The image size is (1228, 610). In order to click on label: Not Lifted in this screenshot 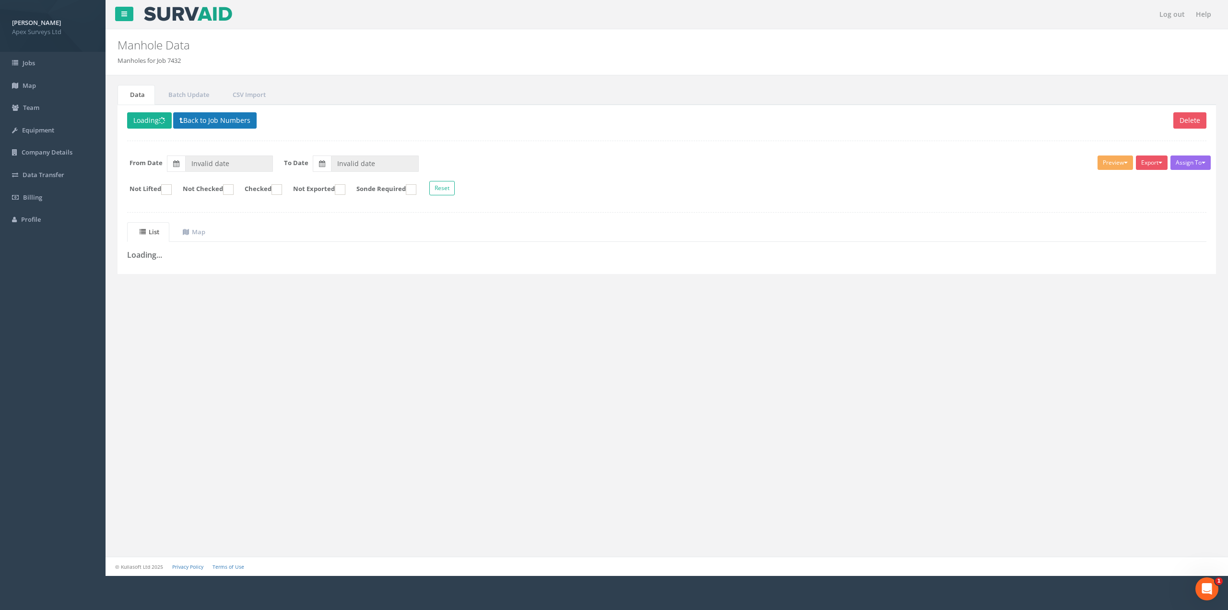, I will do `click(146, 190)`.